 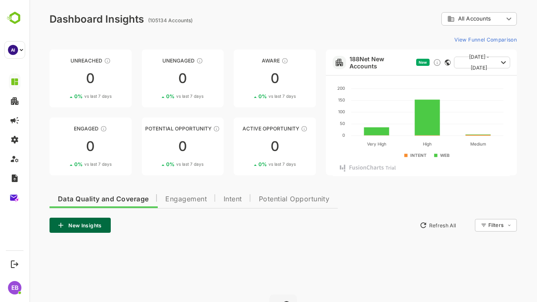 What do you see at coordinates (187, 129) in the screenshot?
I see `div: These accounts are MQAs and can be passed on to Inside Sales` at bounding box center [187, 129].